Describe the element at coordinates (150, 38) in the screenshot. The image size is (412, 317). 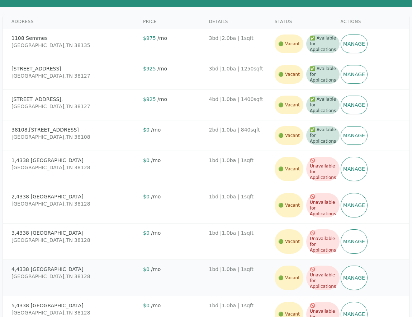
I see `span: $ 975` at that location.